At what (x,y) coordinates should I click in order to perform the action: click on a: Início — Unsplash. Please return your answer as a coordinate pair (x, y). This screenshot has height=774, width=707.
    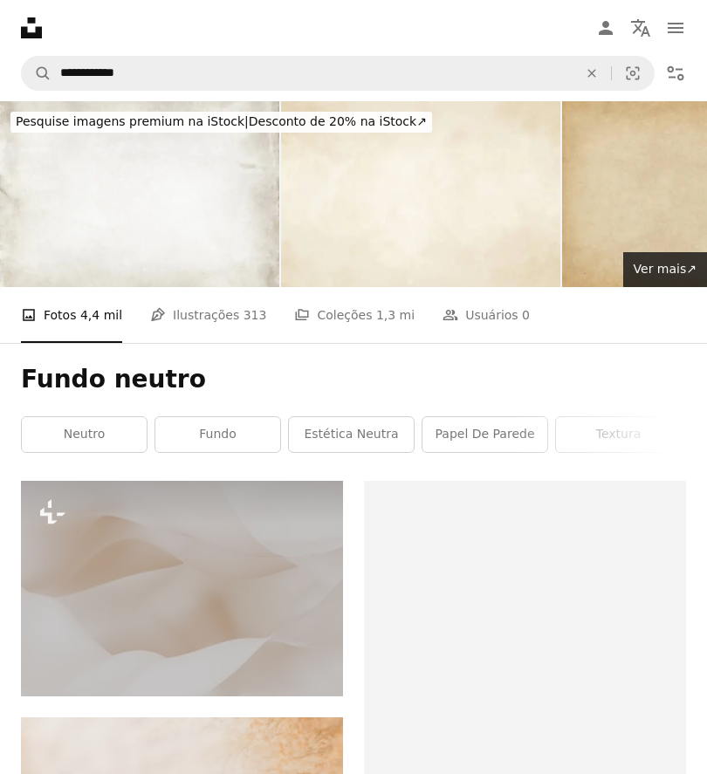
    Looking at the image, I should click on (31, 28).